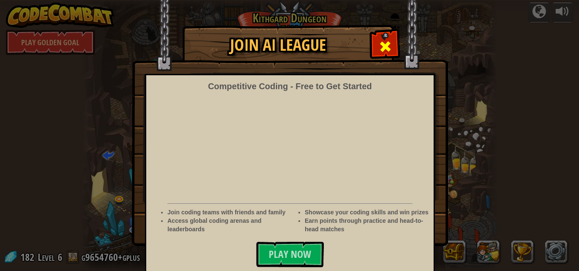  Describe the element at coordinates (290, 255) in the screenshot. I see `span: Play Now` at that location.